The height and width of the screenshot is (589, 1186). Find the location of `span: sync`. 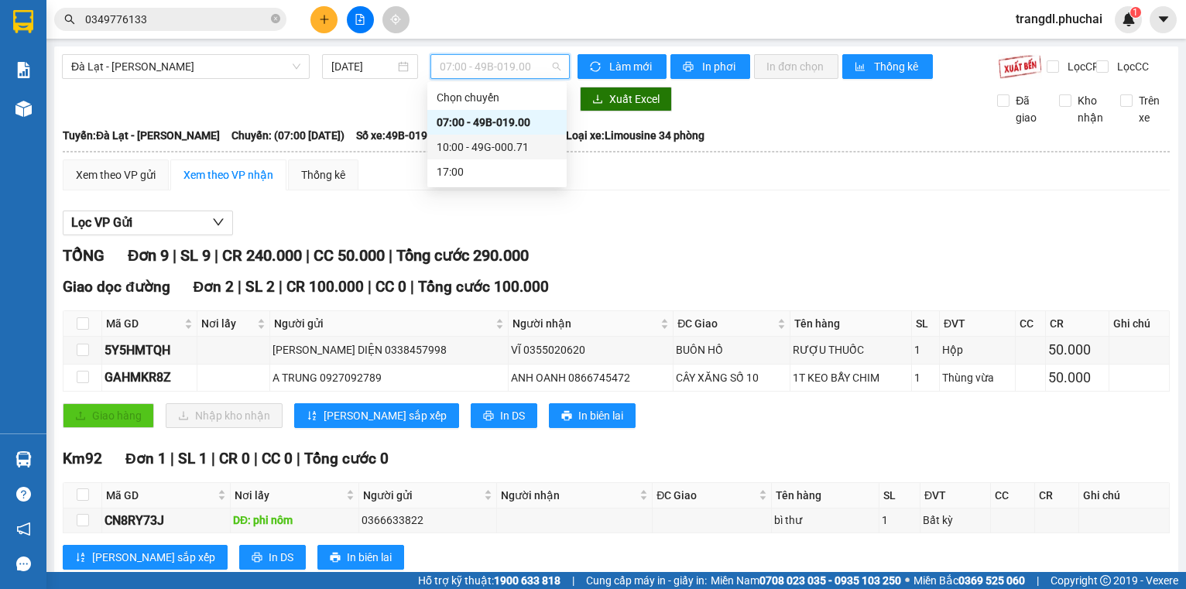

span: sync is located at coordinates (596, 67).